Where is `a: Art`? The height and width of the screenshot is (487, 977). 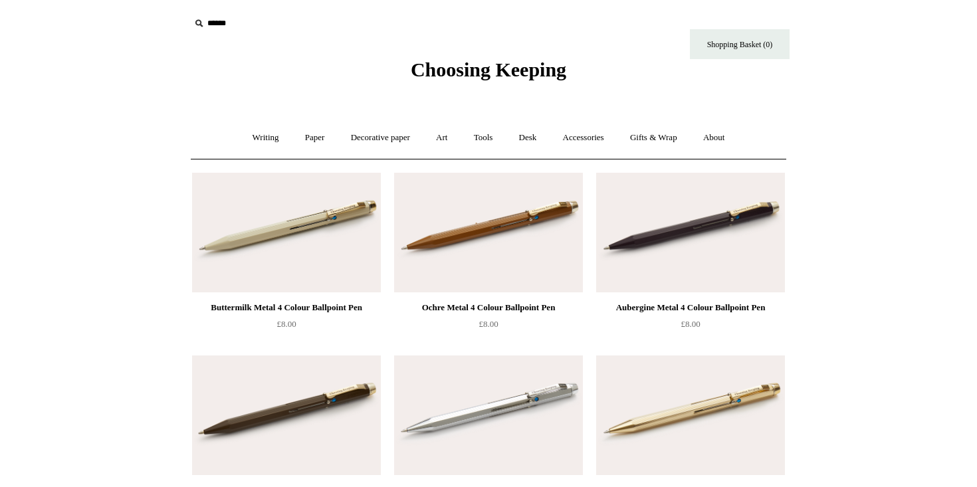 a: Art is located at coordinates (441, 138).